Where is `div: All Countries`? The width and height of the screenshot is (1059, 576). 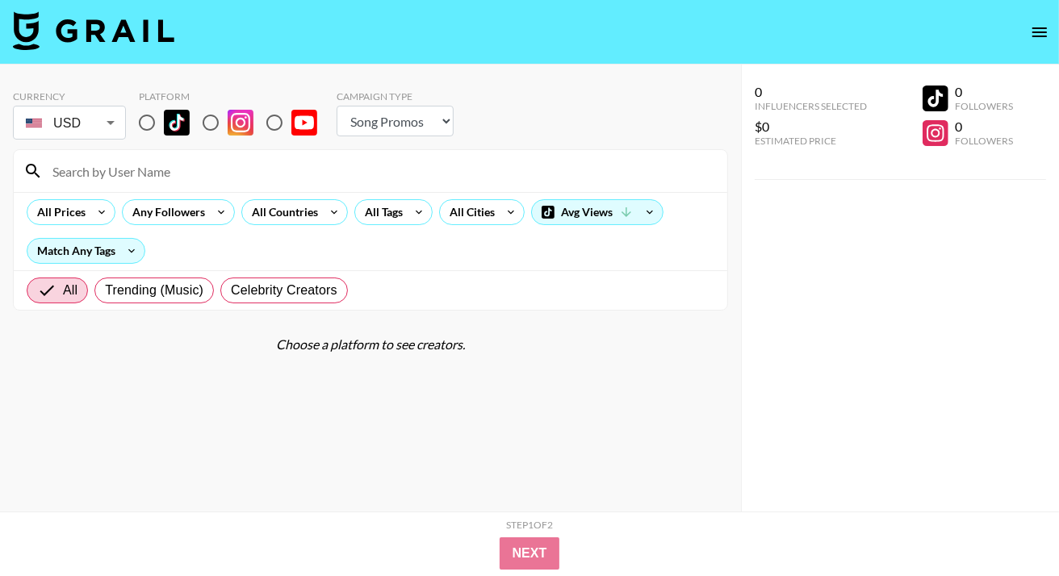 div: All Countries is located at coordinates (282, 212).